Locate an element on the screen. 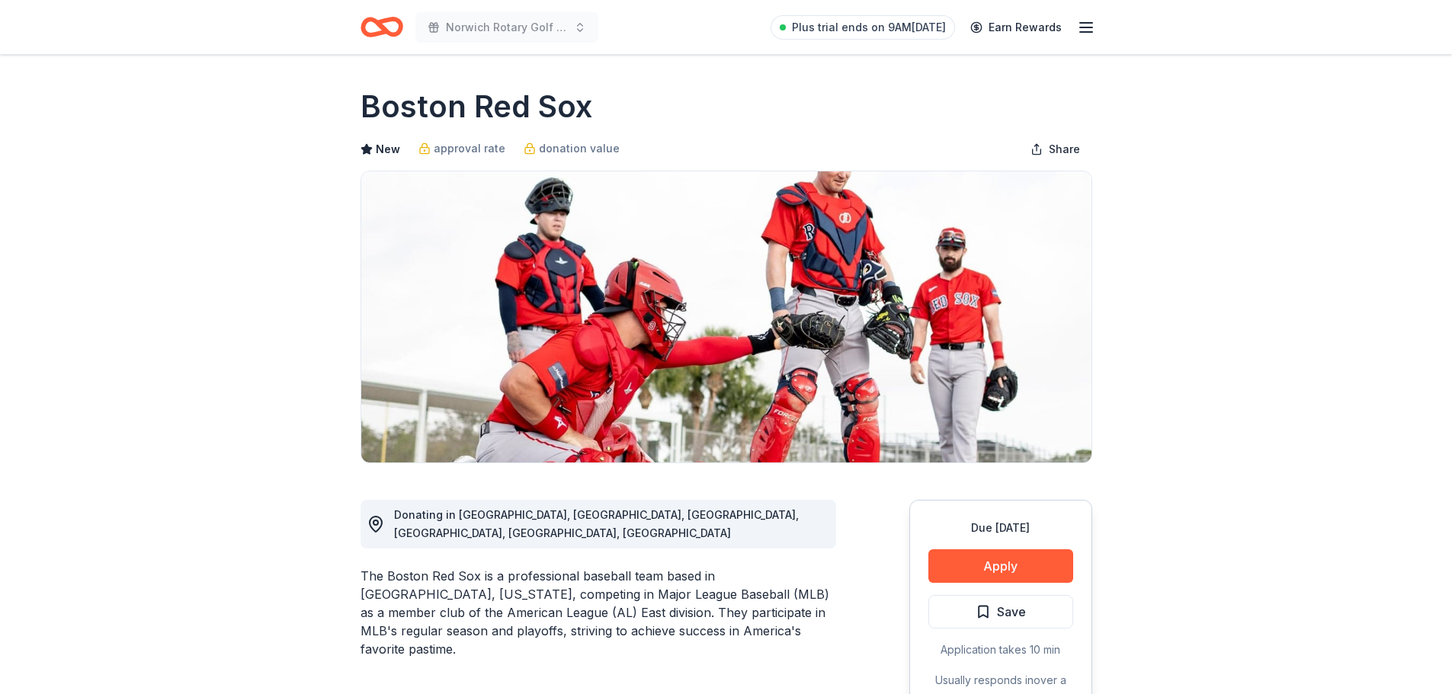  div: Application takes 10 min is located at coordinates (1001, 650).